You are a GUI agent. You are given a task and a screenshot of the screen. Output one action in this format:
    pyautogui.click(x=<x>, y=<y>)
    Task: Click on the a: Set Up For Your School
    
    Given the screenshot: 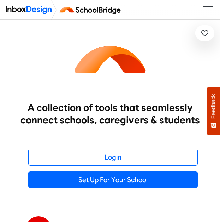 What is the action you would take?
    pyautogui.click(x=113, y=180)
    